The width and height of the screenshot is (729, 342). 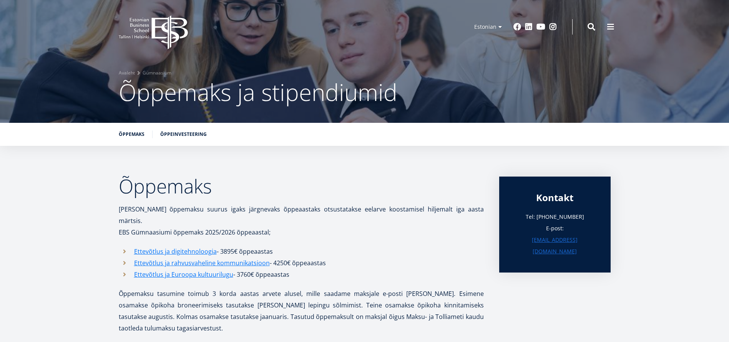 What do you see at coordinates (175, 252) in the screenshot?
I see `a: Ettevõtlus ja digitehnoloogia` at bounding box center [175, 252].